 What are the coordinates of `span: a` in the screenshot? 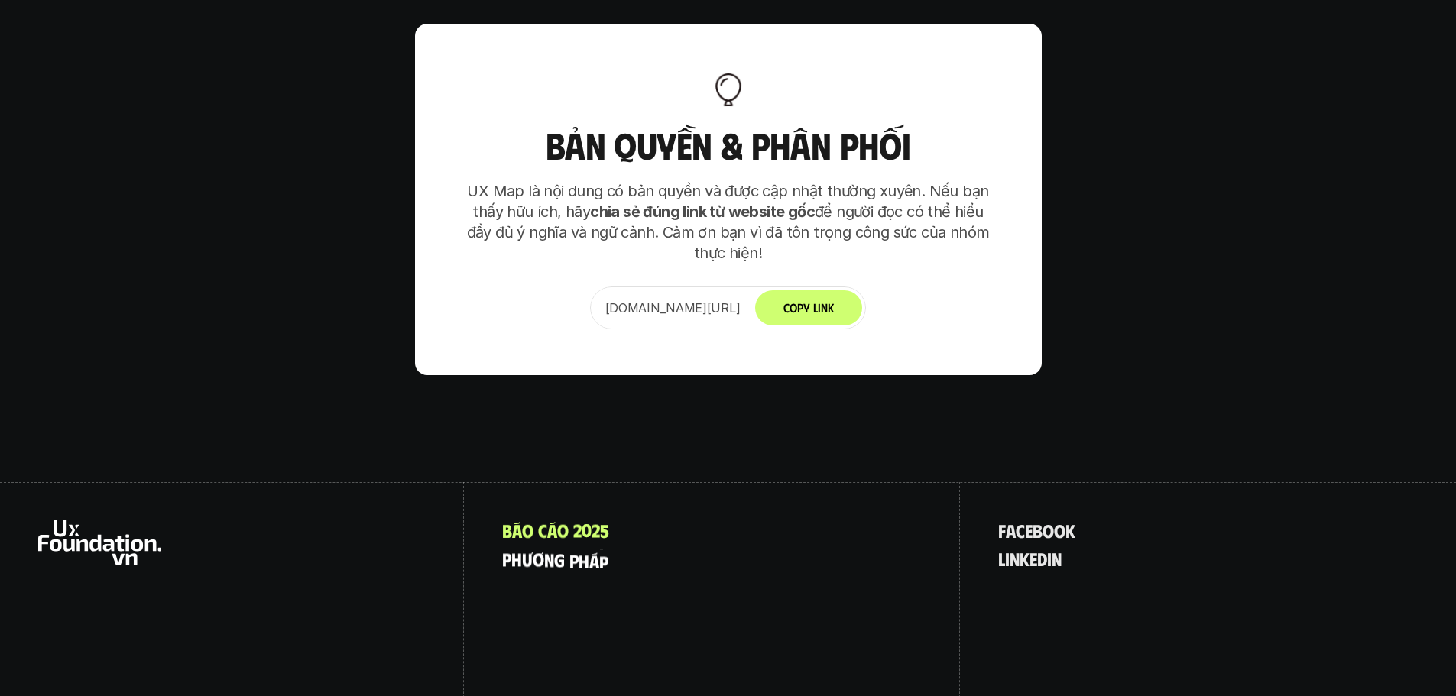 It's located at (1010, 530).